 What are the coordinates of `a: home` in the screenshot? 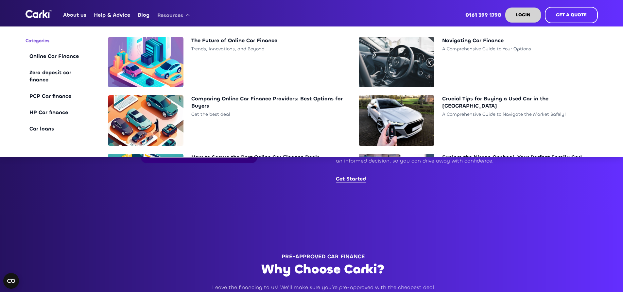 It's located at (39, 14).